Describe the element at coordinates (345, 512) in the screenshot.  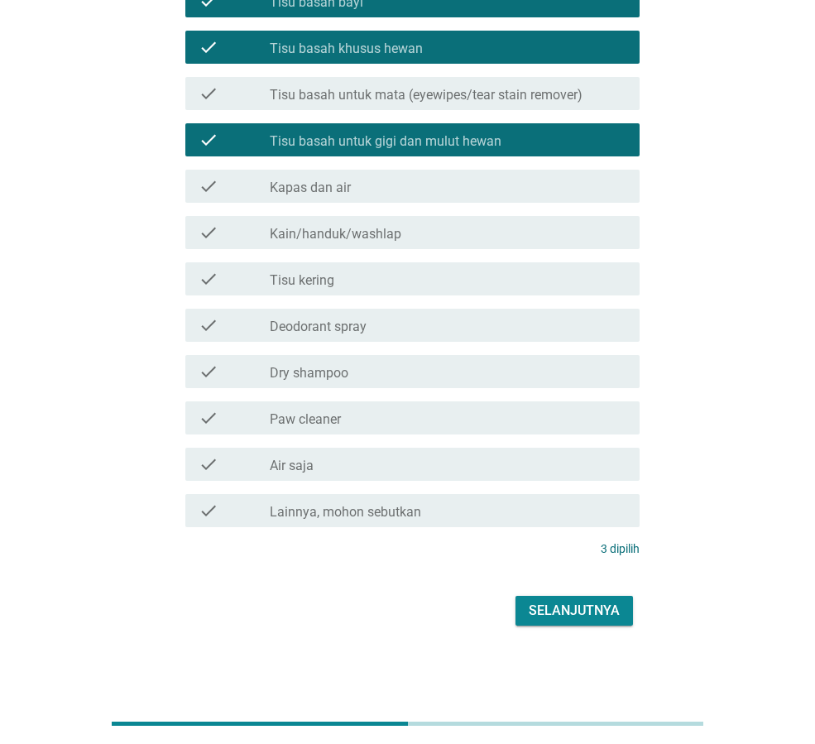
I see `label: Lainnya, mohon sebutkan` at that location.